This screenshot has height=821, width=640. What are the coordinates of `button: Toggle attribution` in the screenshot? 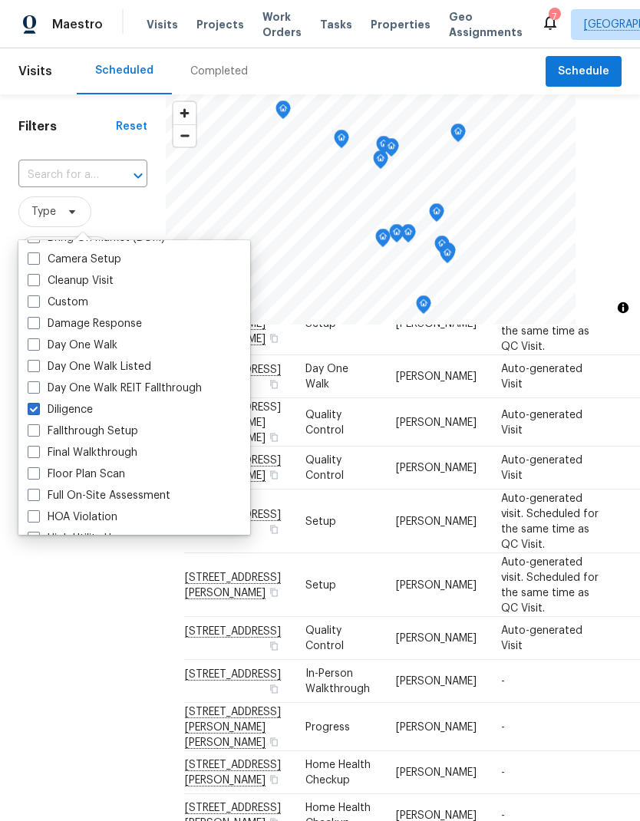 It's located at (623, 308).